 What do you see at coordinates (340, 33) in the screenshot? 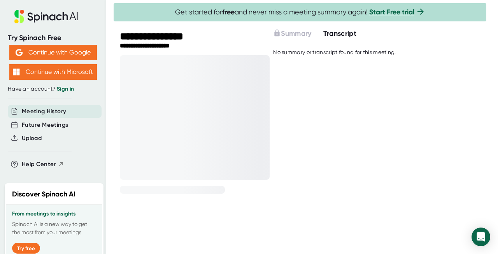
I see `button: Transcript` at bounding box center [340, 33].